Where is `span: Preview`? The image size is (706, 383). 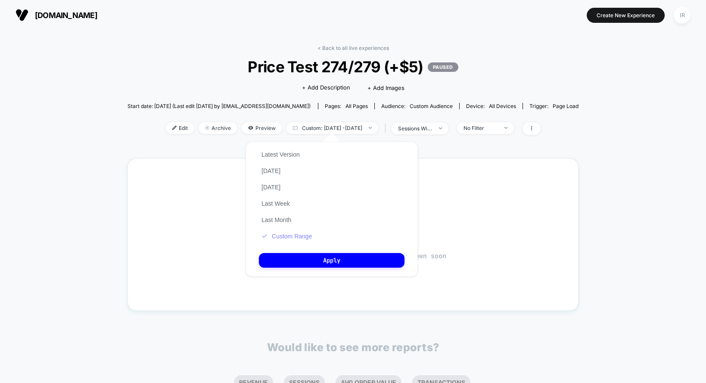 span: Preview is located at coordinates (262, 128).